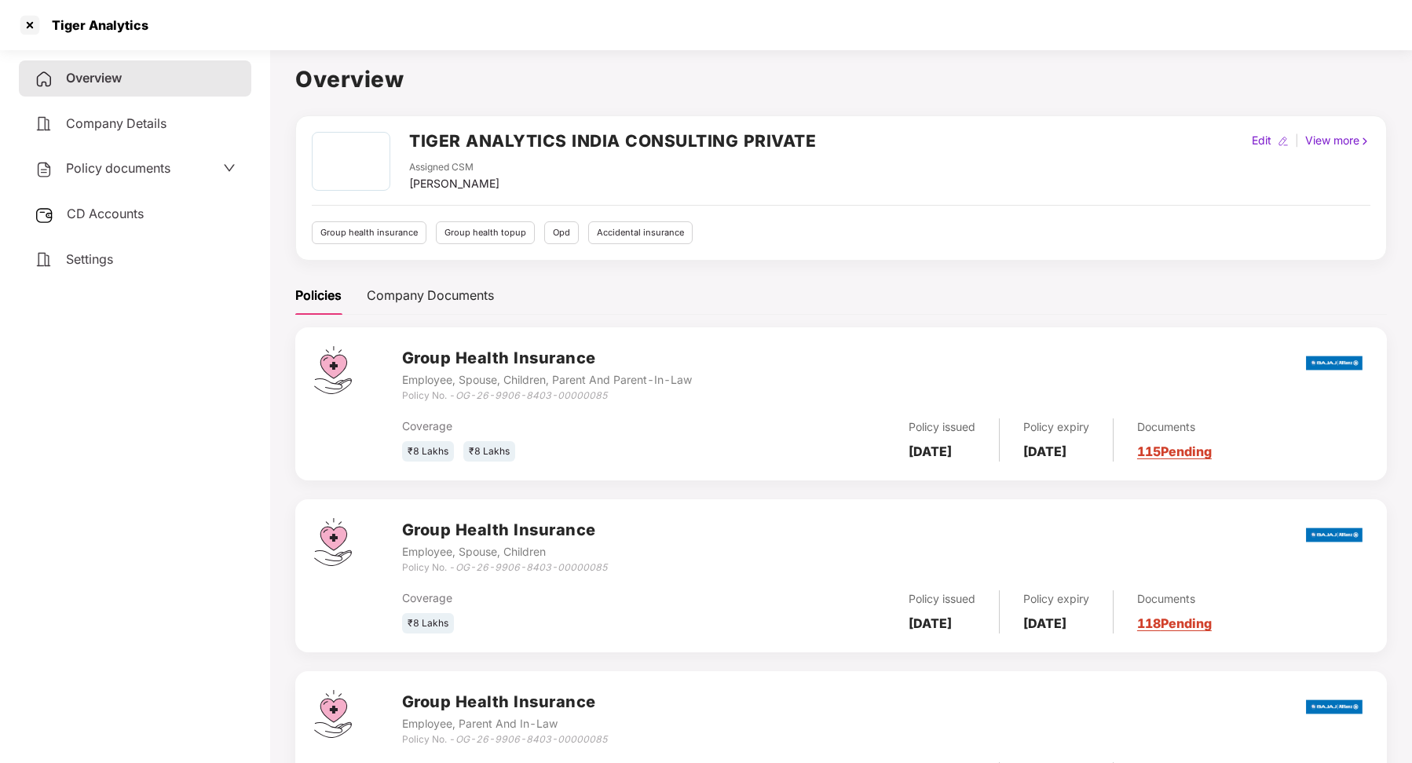  Describe the element at coordinates (229, 168) in the screenshot. I see `span: down` at that location.